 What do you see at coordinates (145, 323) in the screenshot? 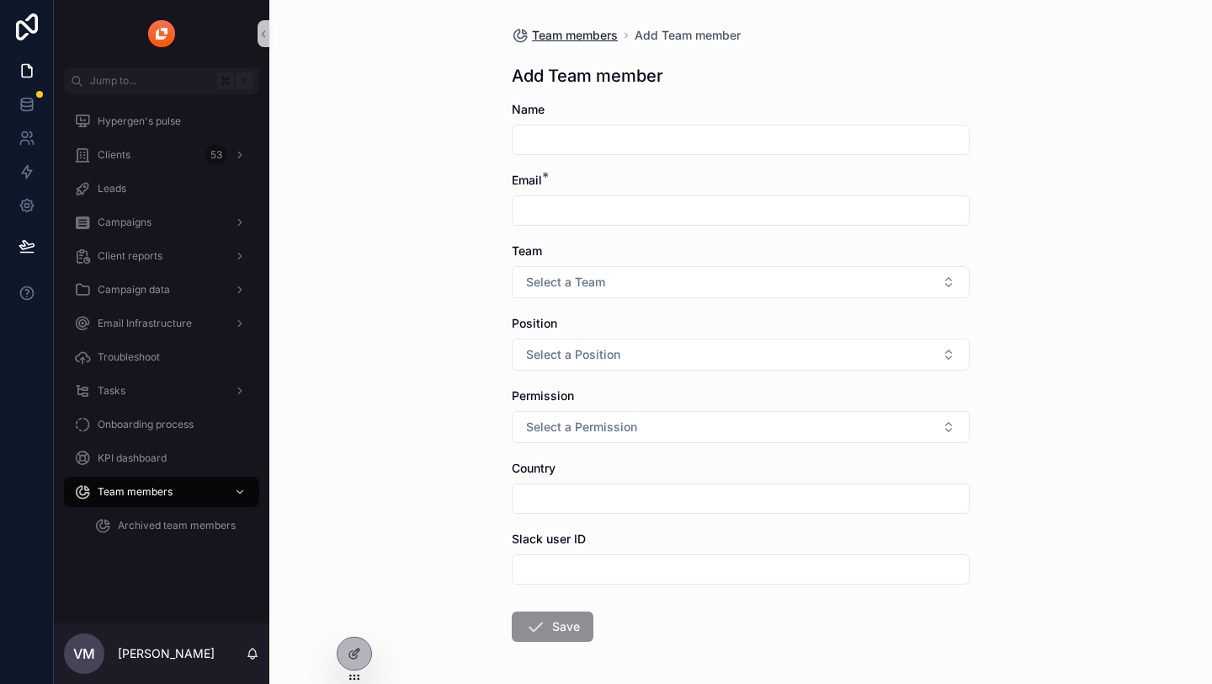
I see `span: Email Infrastructure` at bounding box center [145, 323].